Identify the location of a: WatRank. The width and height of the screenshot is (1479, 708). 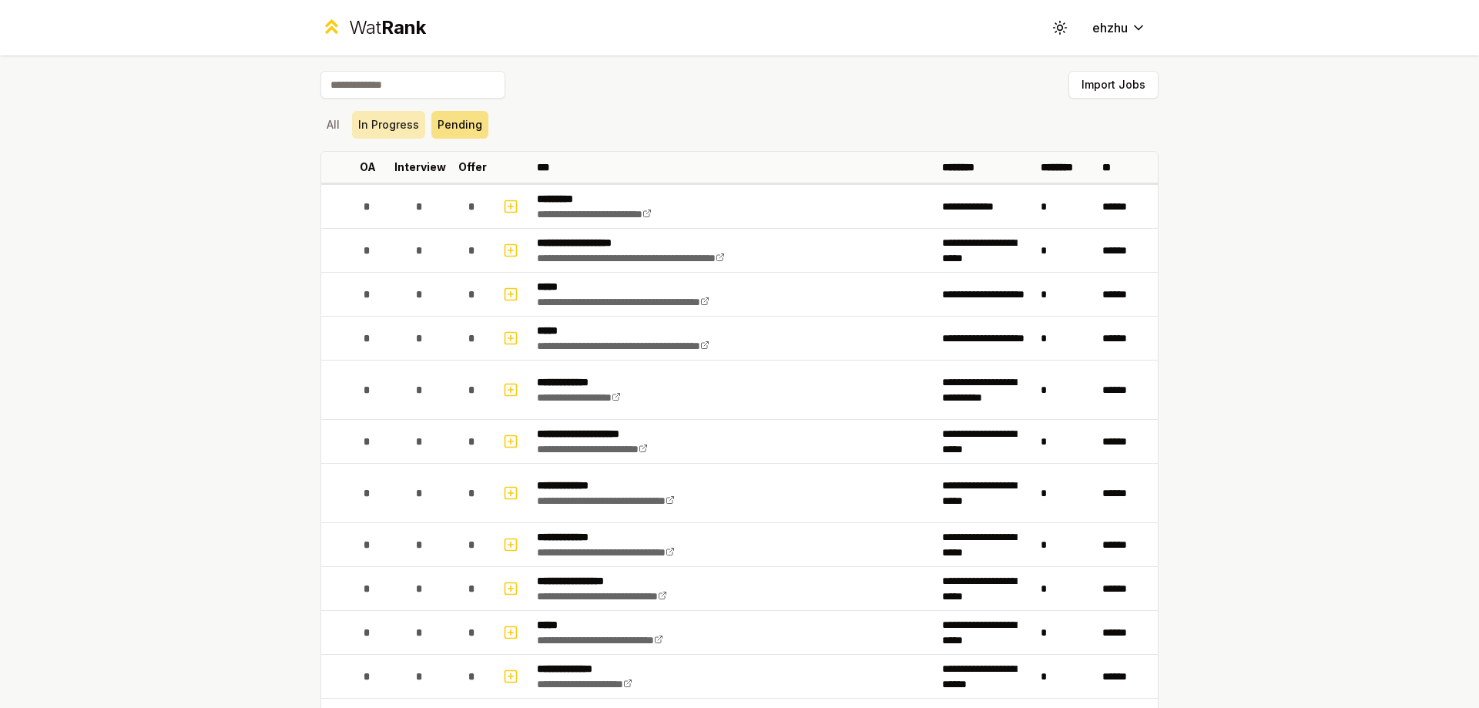
(373, 28).